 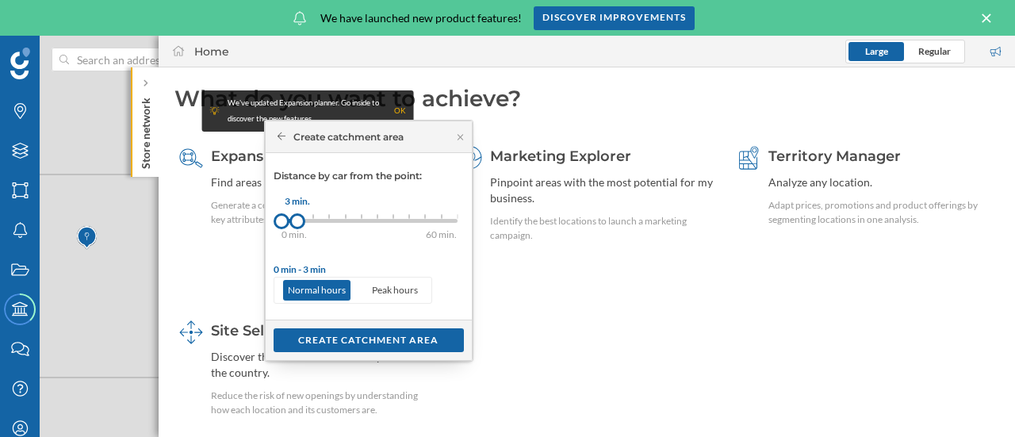 I want to click on span: Marketing Explorer, so click(x=561, y=156).